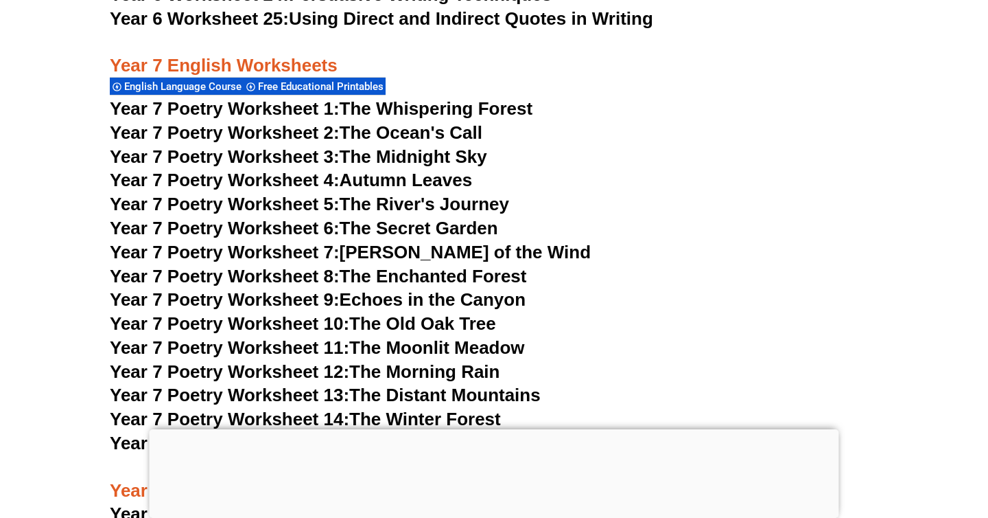 The image size is (988, 518). What do you see at coordinates (382, 19) in the screenshot?
I see `a: Year 6 Worksheet 25:Using Direct and Indirect Quotes in Writing` at bounding box center [382, 19].